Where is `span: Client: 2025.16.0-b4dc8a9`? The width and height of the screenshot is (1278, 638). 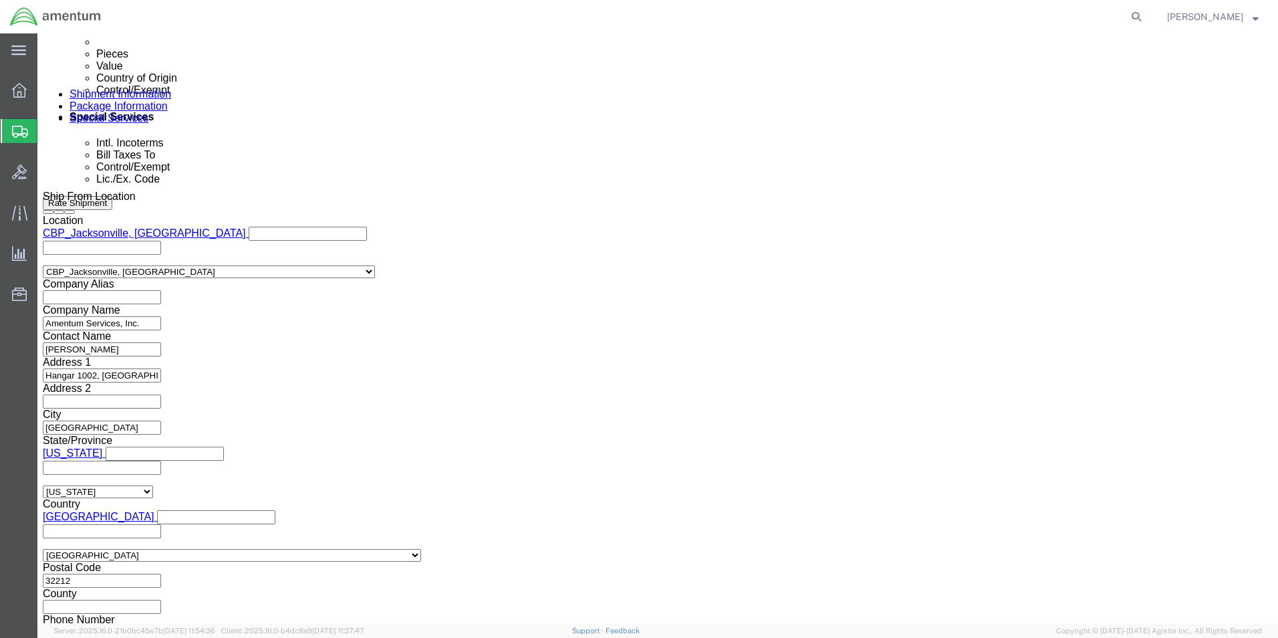 span: Client: 2025.16.0-b4dc8a9 is located at coordinates (293, 631).